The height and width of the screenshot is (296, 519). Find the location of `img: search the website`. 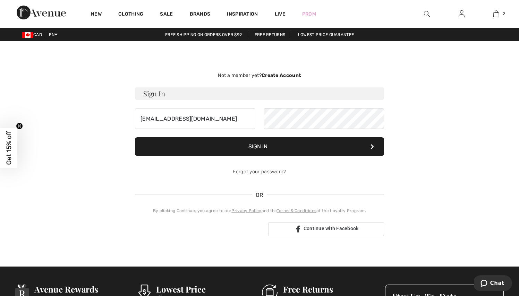

img: search the website is located at coordinates (427, 14).